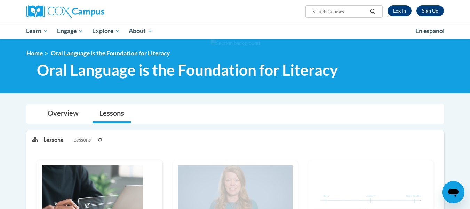  I want to click on img: Cox Campus, so click(65, 11).